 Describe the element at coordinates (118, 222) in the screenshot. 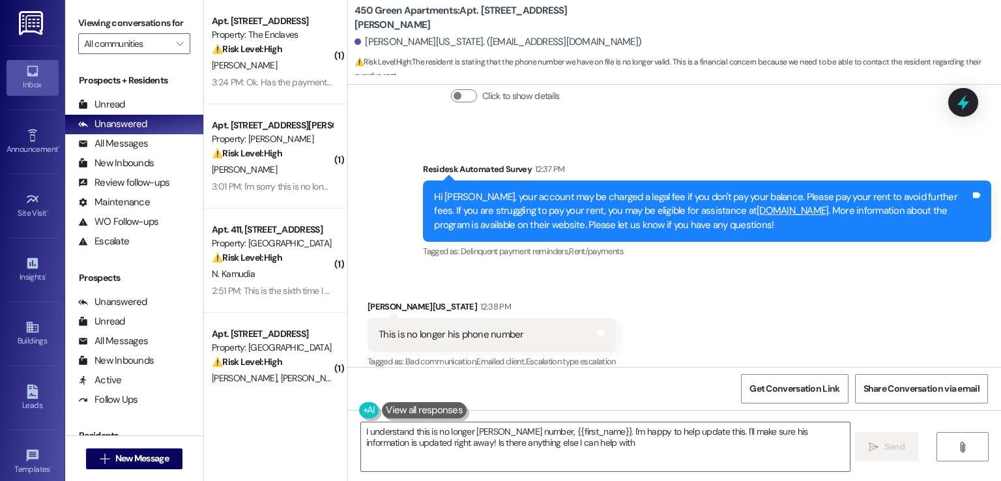

I see `div: WO Follow-ups` at that location.